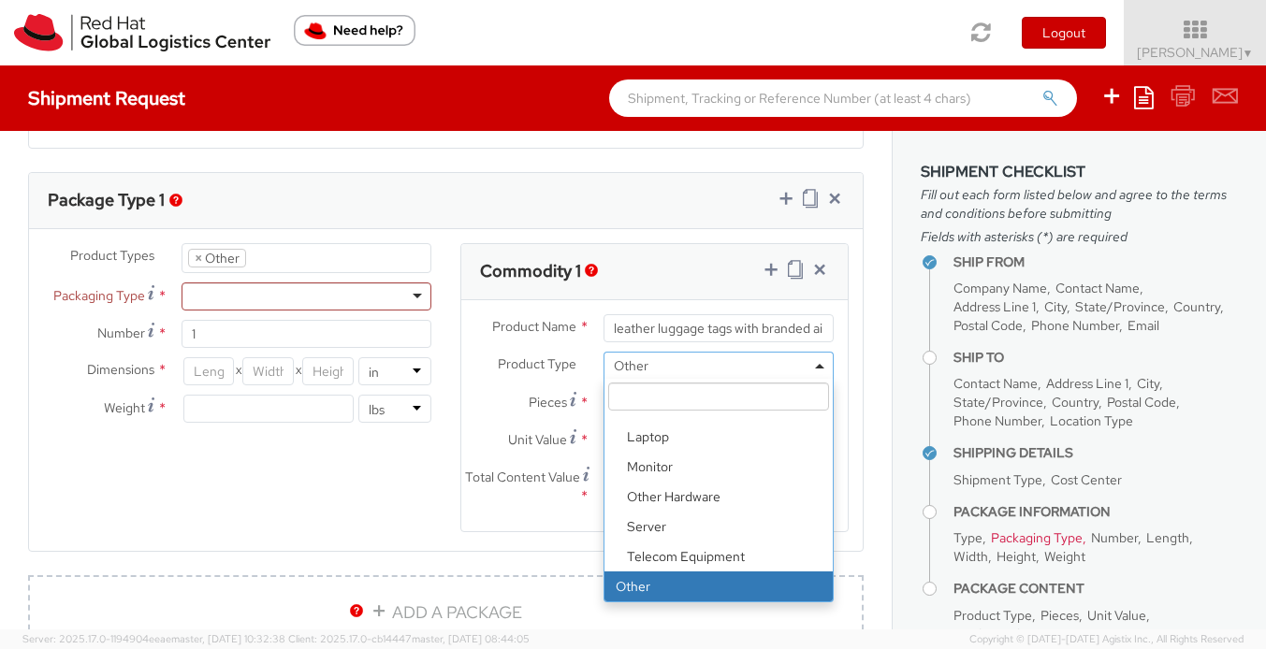 The image size is (1266, 649). I want to click on input: Height, so click(327, 371).